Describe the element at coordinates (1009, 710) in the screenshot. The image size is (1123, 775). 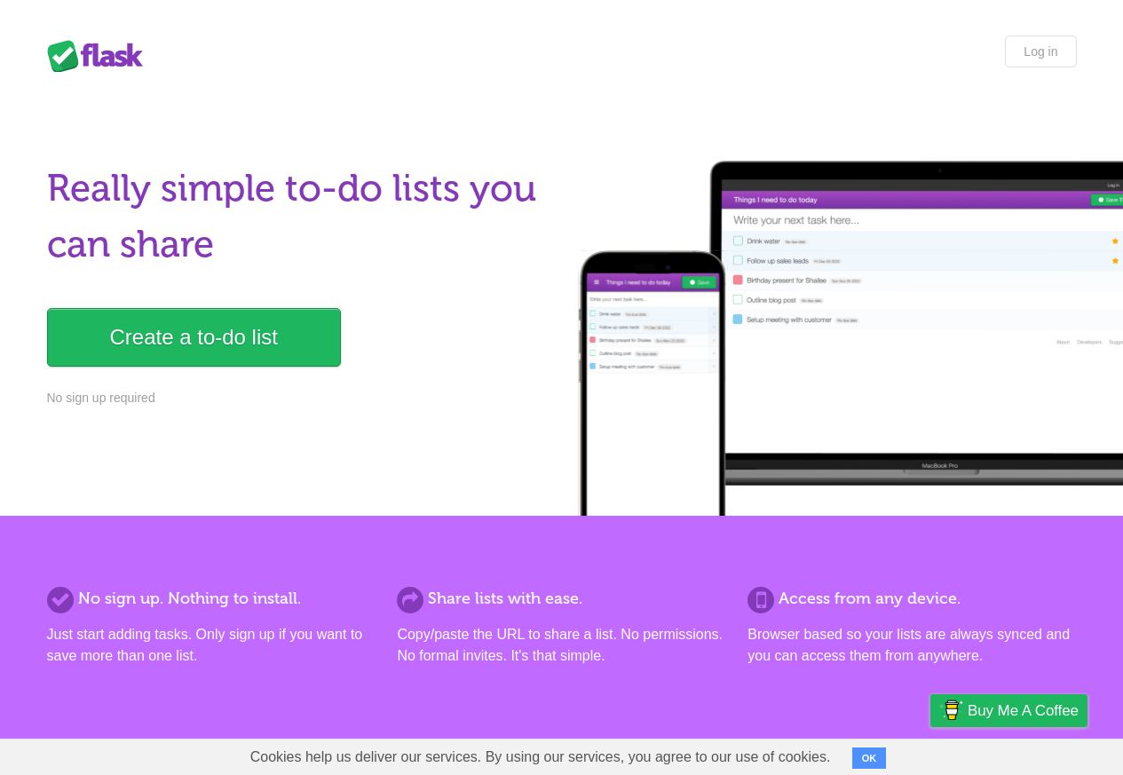
I see `a: Buy me a coffee` at that location.